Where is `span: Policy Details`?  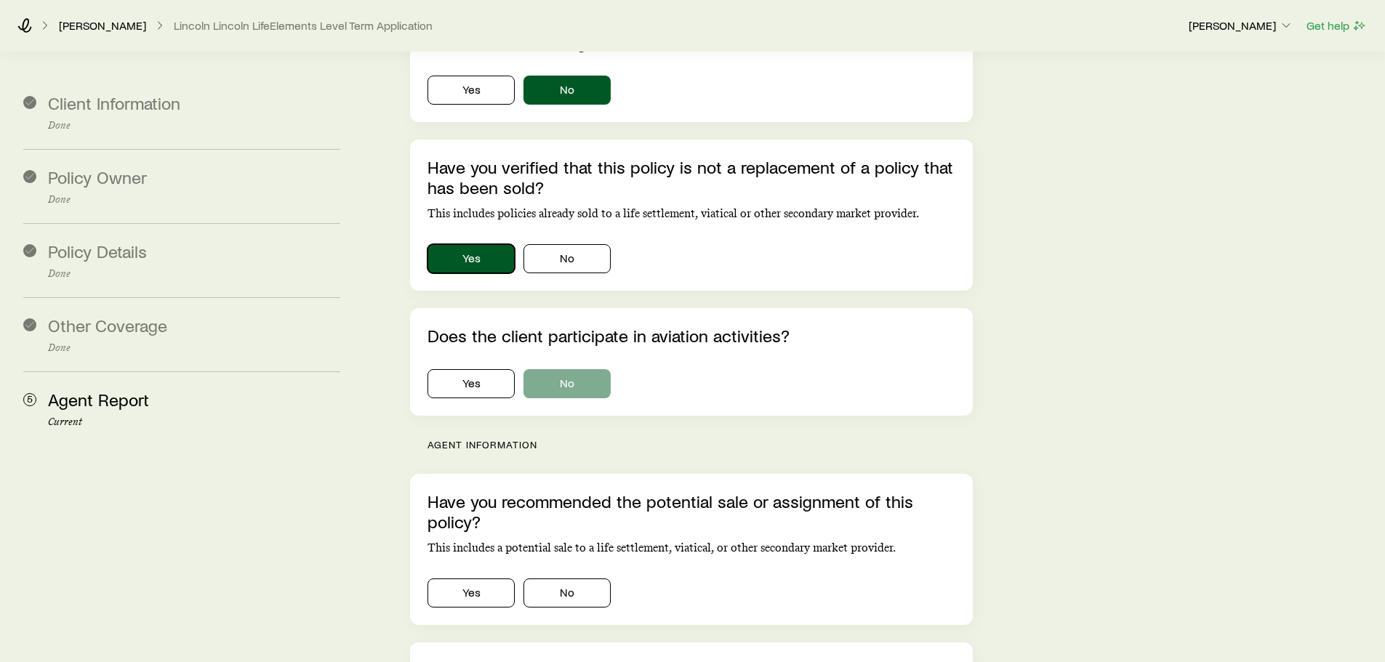
span: Policy Details is located at coordinates (97, 251).